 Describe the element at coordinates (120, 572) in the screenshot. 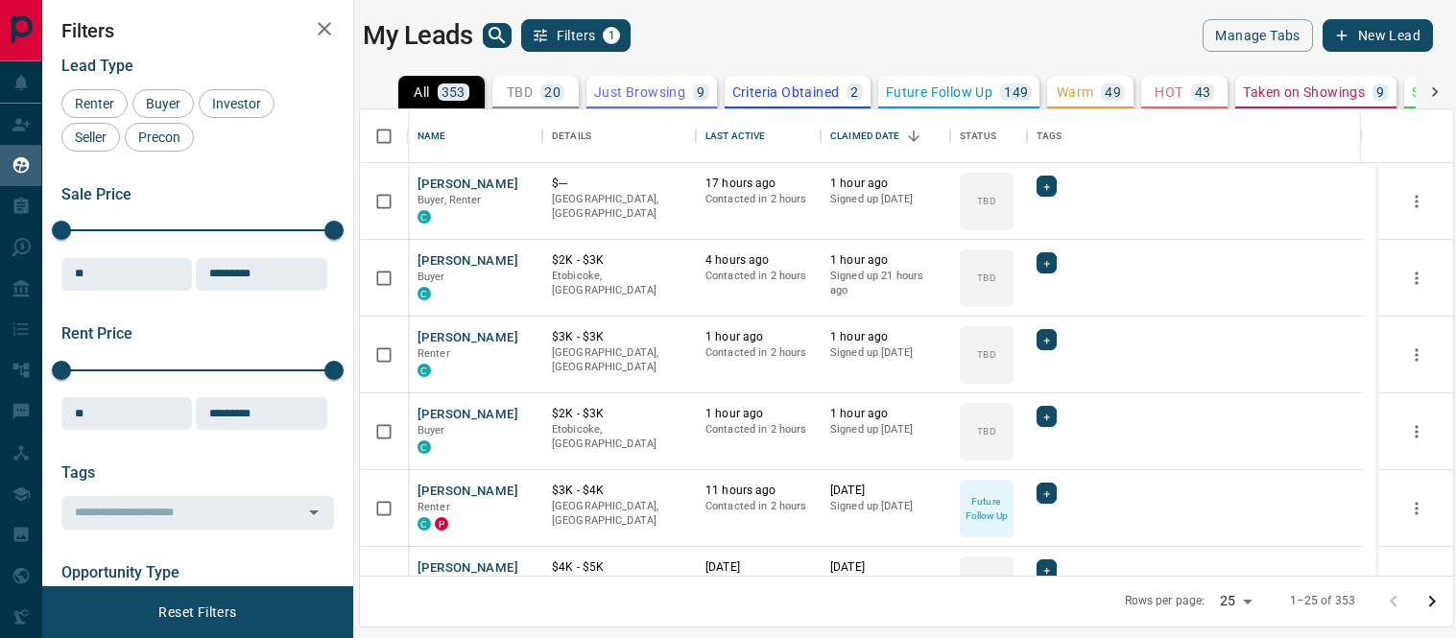

I see `span: Opportunity Type` at that location.